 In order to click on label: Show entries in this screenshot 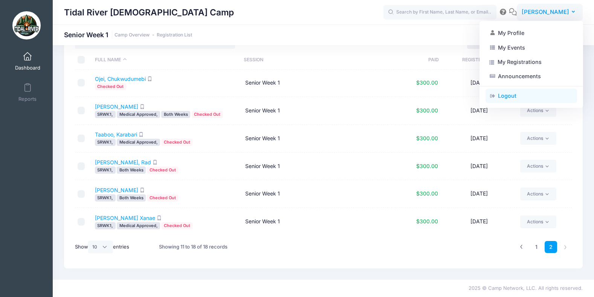, I will do `click(102, 247)`.